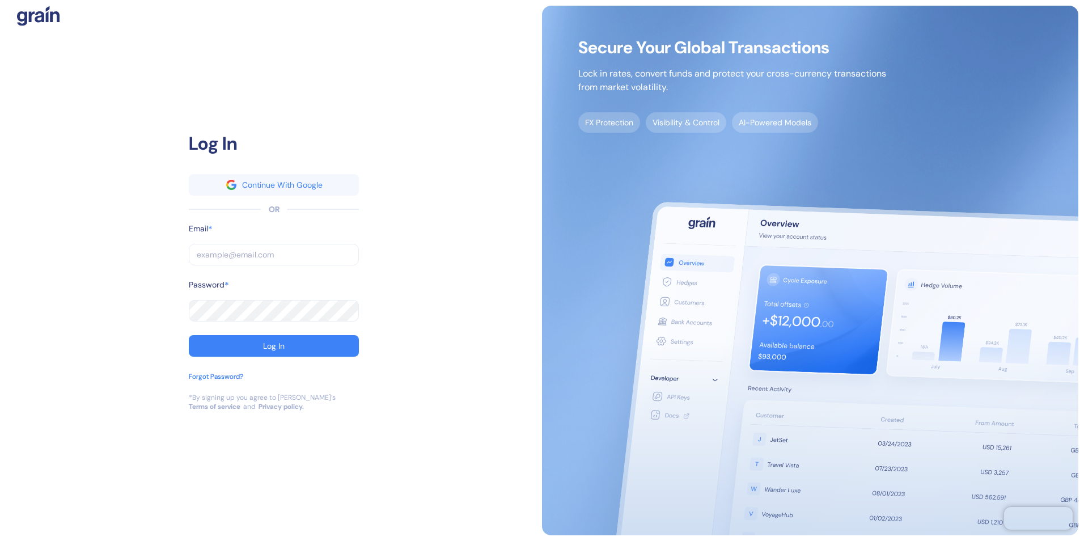  Describe the element at coordinates (249, 406) in the screenshot. I see `div: and` at that location.